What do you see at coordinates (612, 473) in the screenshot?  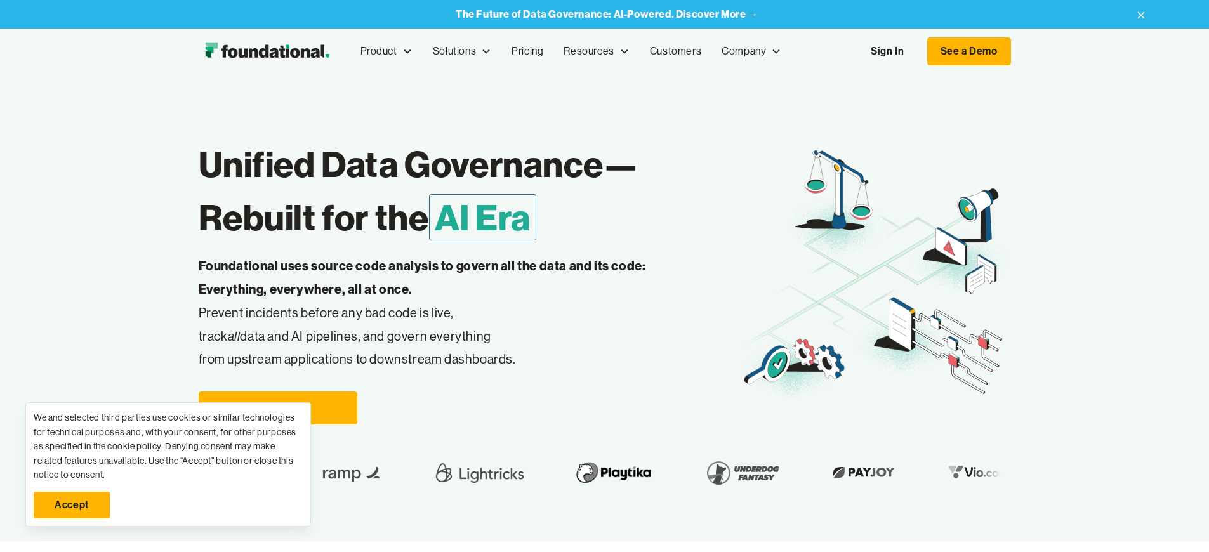 I see `img: Playtika` at bounding box center [612, 473].